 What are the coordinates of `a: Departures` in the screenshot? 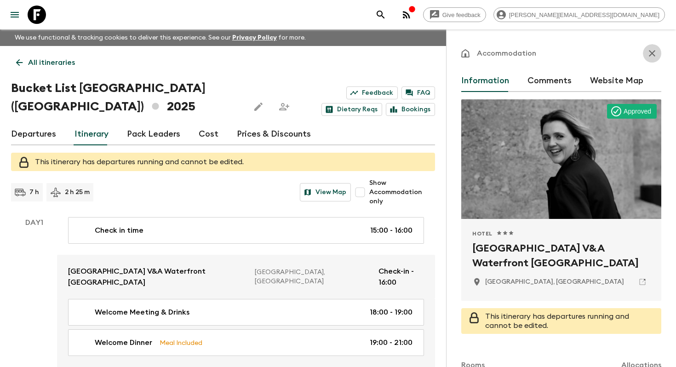 It's located at (34, 134).